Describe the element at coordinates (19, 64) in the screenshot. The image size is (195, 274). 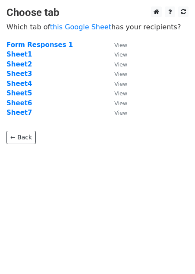
I see `strong: Sheet2` at that location.